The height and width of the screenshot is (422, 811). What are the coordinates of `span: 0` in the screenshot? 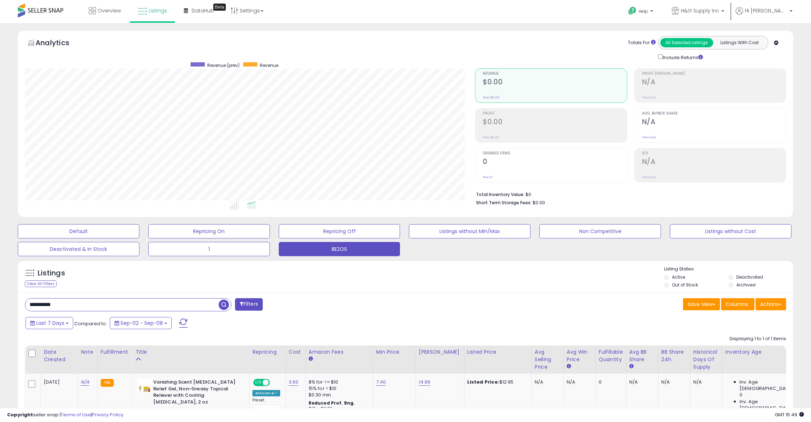 It's located at (741, 395).